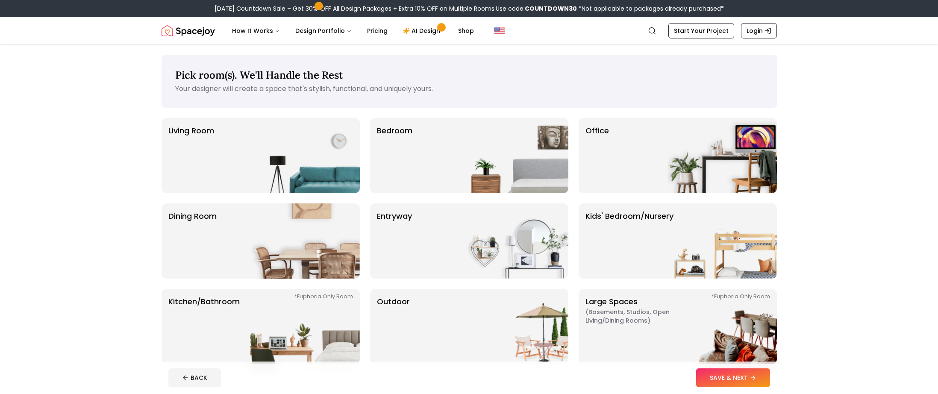 The image size is (938, 394). I want to click on b: COUNTDOWN30, so click(551, 9).